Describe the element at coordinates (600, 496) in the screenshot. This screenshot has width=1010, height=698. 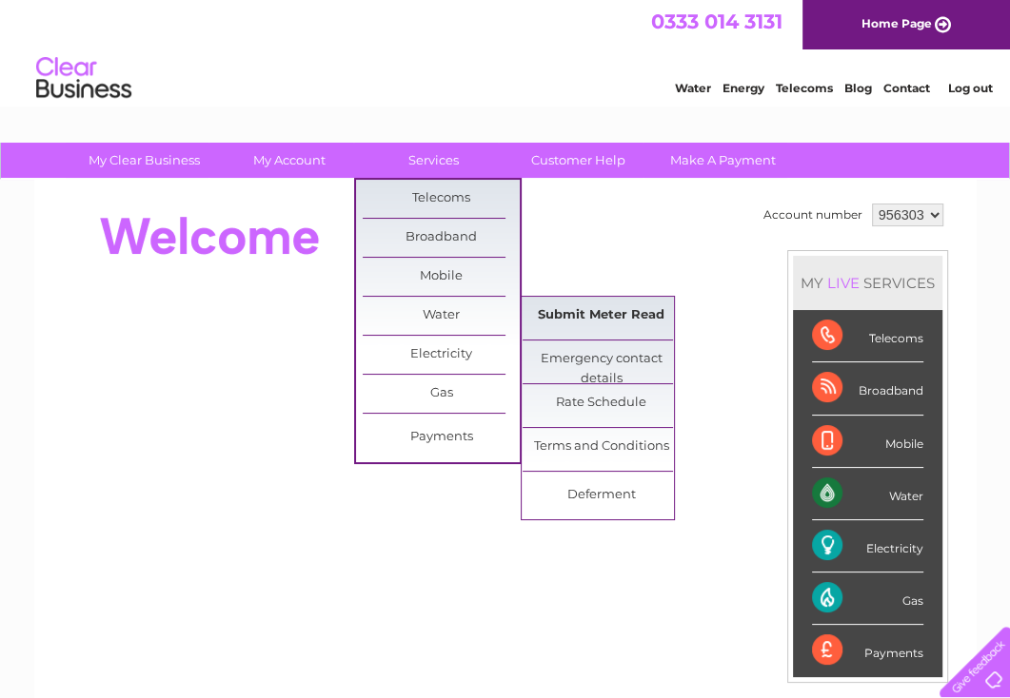
I see `a: Deferment` at that location.